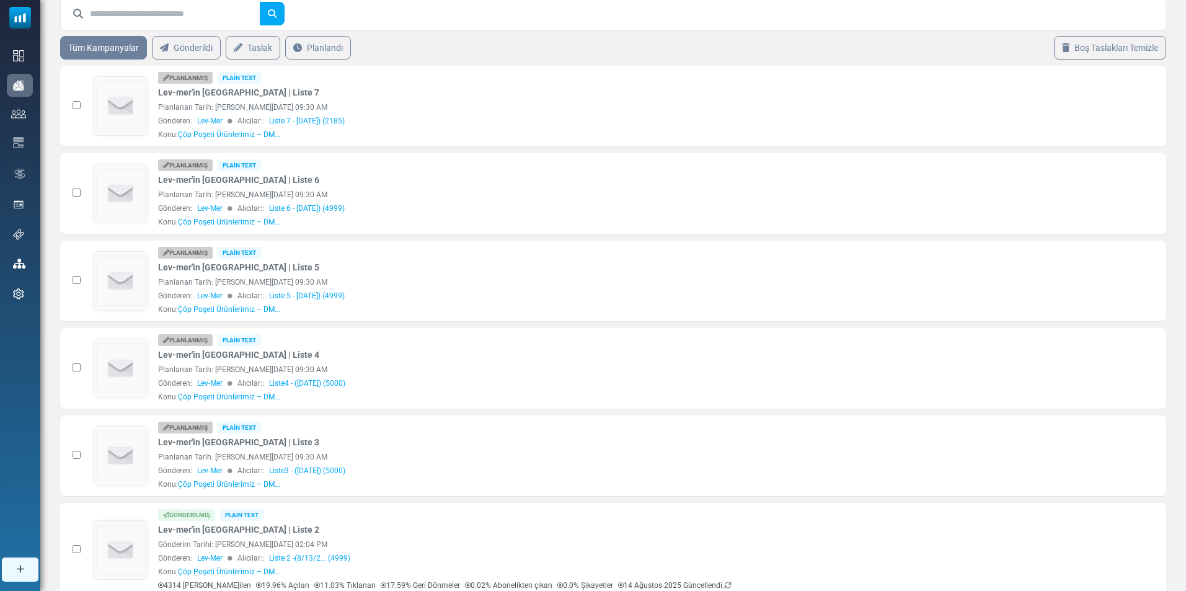 This screenshot has height=591, width=1186. Describe the element at coordinates (19, 85) in the screenshot. I see `img: campaigns-icon-active.png` at that location.